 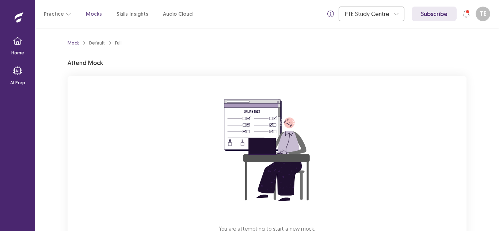 What do you see at coordinates (132, 14) in the screenshot?
I see `a: Skills Insights` at bounding box center [132, 14].